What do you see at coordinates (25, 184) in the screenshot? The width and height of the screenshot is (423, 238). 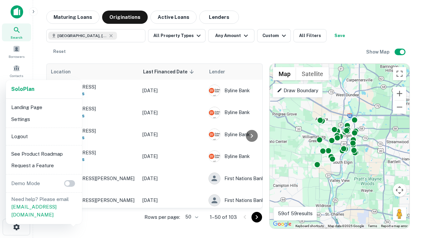 I see `p: Demo Mode` at bounding box center [25, 184].